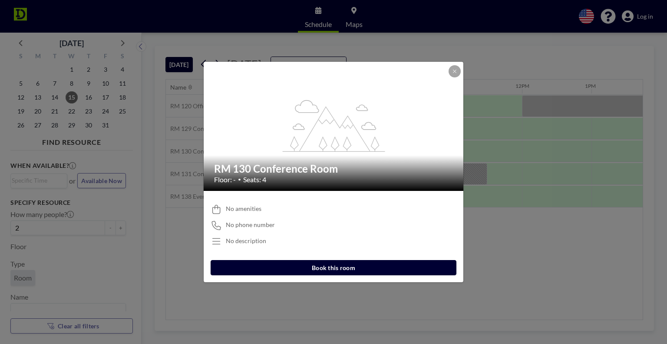  Describe the element at coordinates (225, 179) in the screenshot. I see `span: Floor: -` at that location.